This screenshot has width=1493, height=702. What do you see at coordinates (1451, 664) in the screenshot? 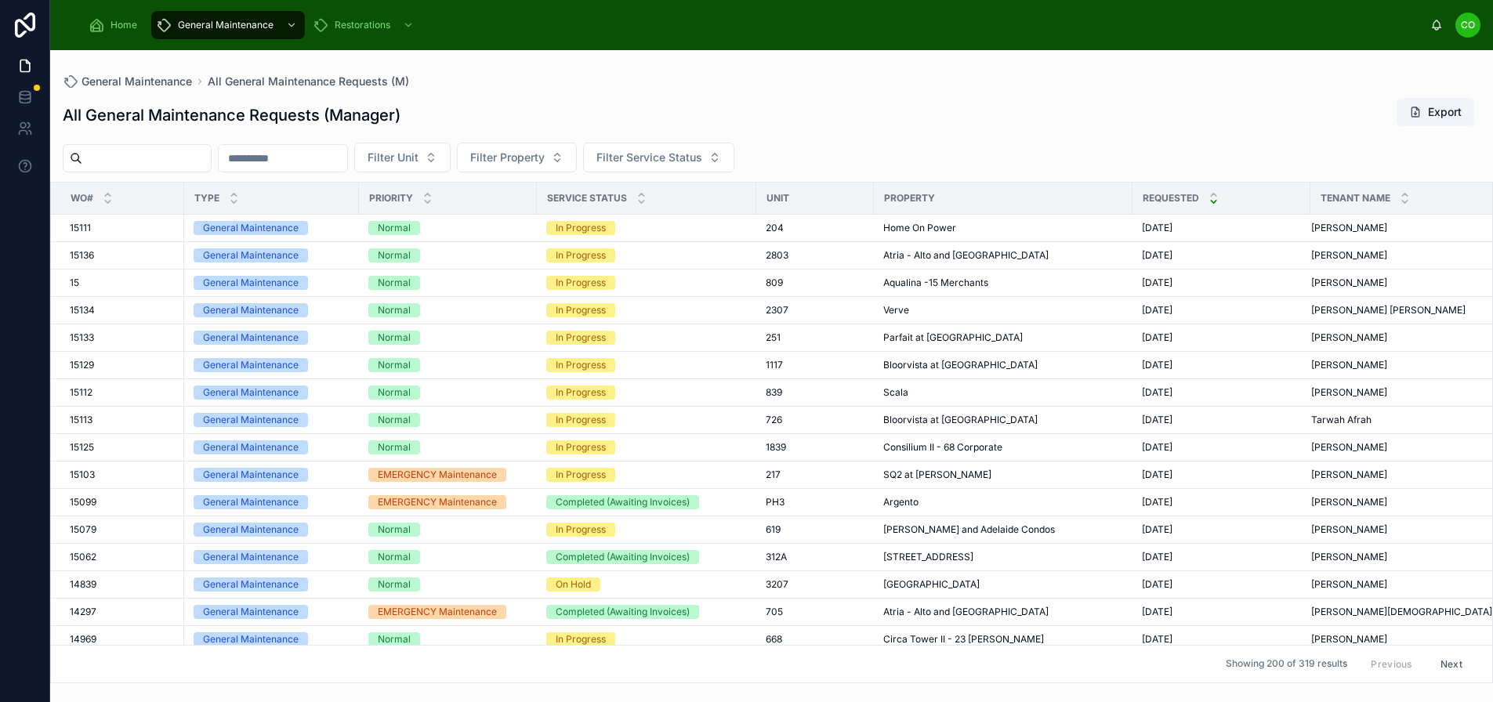
I see `button: Next` at bounding box center [1451, 664].